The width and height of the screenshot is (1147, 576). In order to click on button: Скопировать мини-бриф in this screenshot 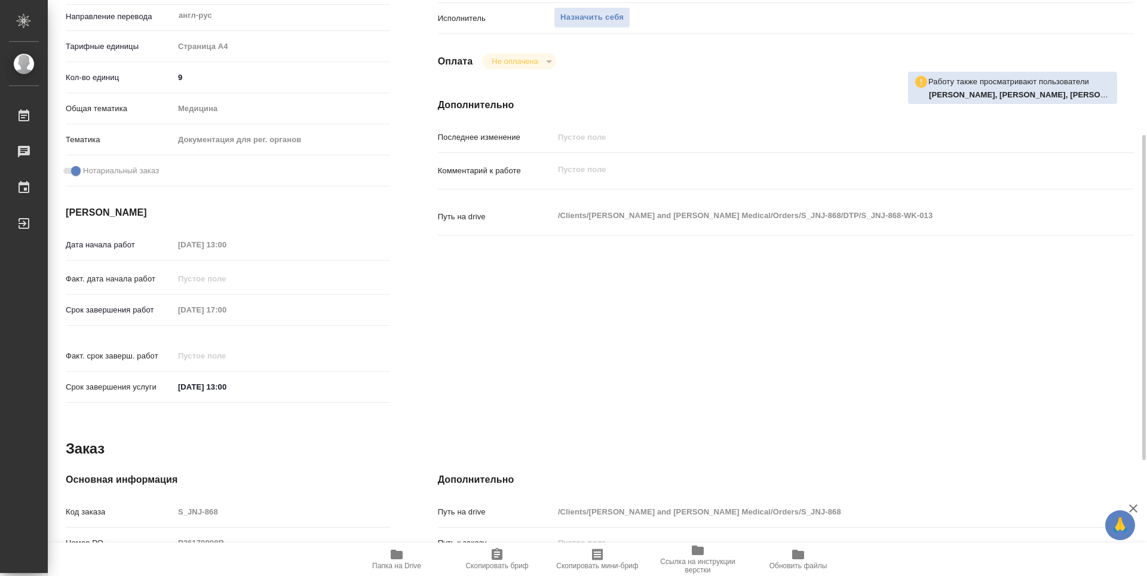, I will do `click(598, 559)`.